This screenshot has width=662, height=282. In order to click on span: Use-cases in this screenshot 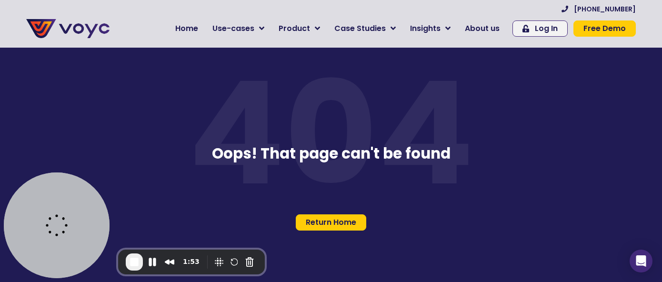, I will do `click(233, 29)`.